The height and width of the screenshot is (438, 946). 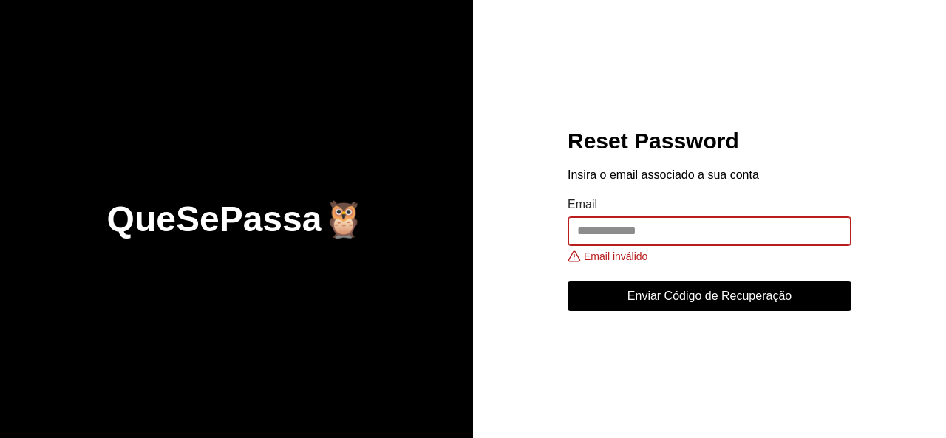 I want to click on div: Email inválido, so click(x=616, y=256).